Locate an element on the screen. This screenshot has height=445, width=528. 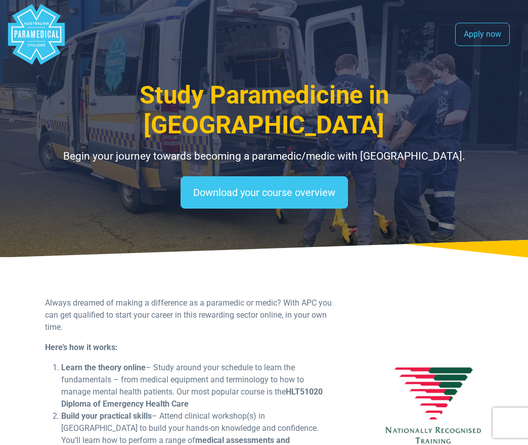
strong: HLT51020 Diploma of Emergency Health Care is located at coordinates (192, 398).